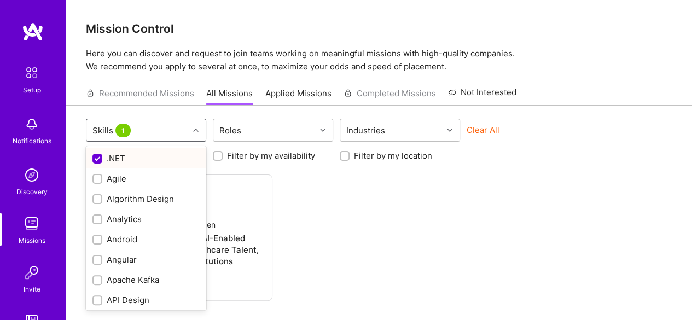 The width and height of the screenshot is (692, 320). Describe the element at coordinates (33, 32) in the screenshot. I see `img: logo` at that location.